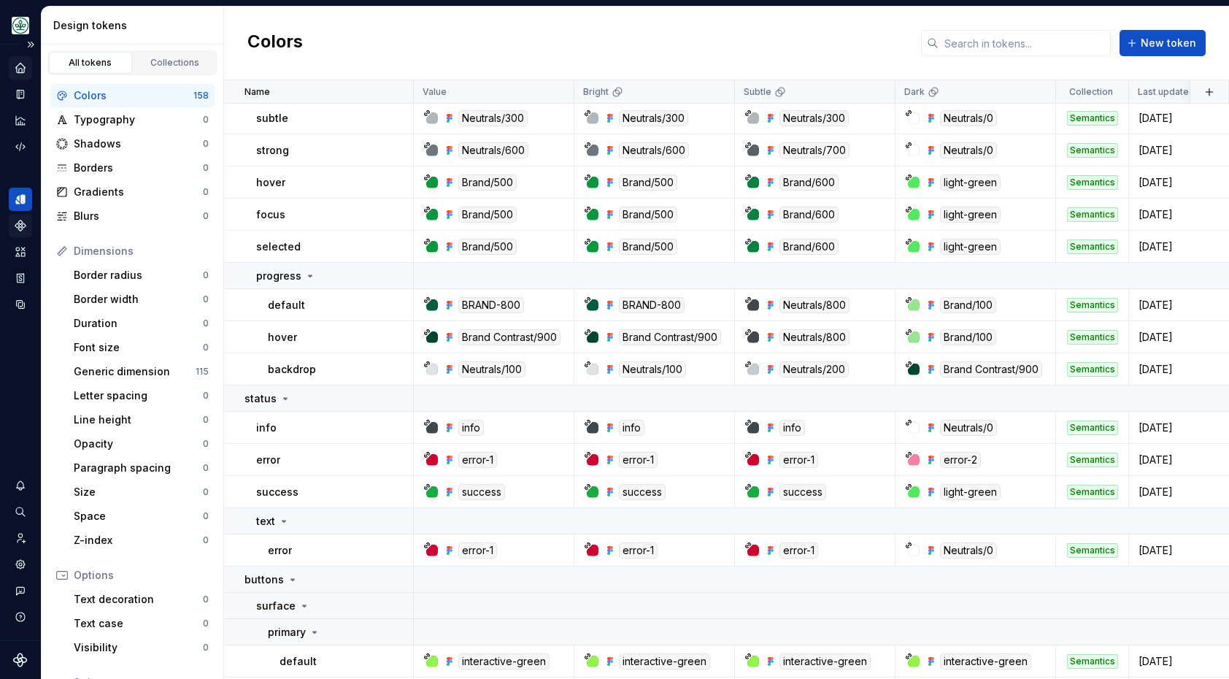 The width and height of the screenshot is (1229, 679). I want to click on div: Data sources, so click(20, 304).